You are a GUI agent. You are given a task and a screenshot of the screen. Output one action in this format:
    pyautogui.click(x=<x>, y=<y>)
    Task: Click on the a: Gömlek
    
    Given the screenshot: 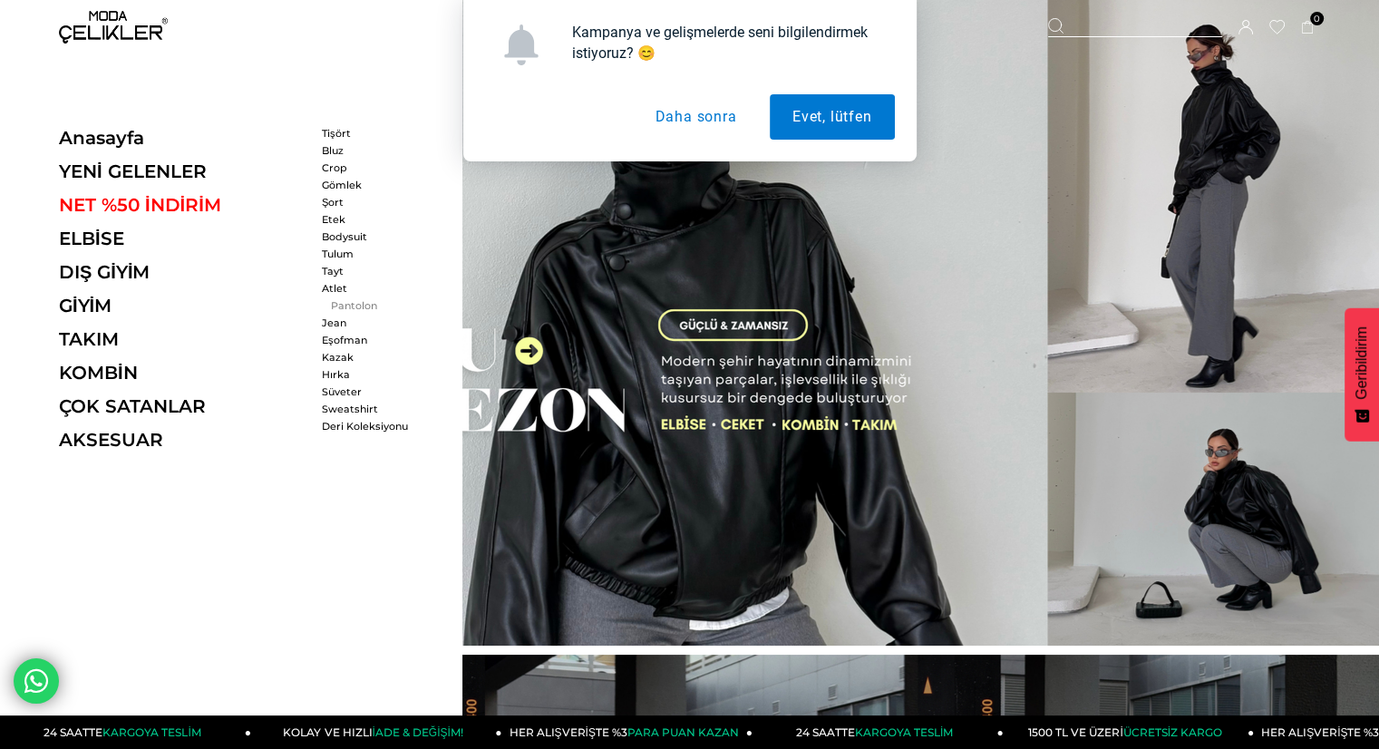 What is the action you would take?
    pyautogui.click(x=373, y=185)
    